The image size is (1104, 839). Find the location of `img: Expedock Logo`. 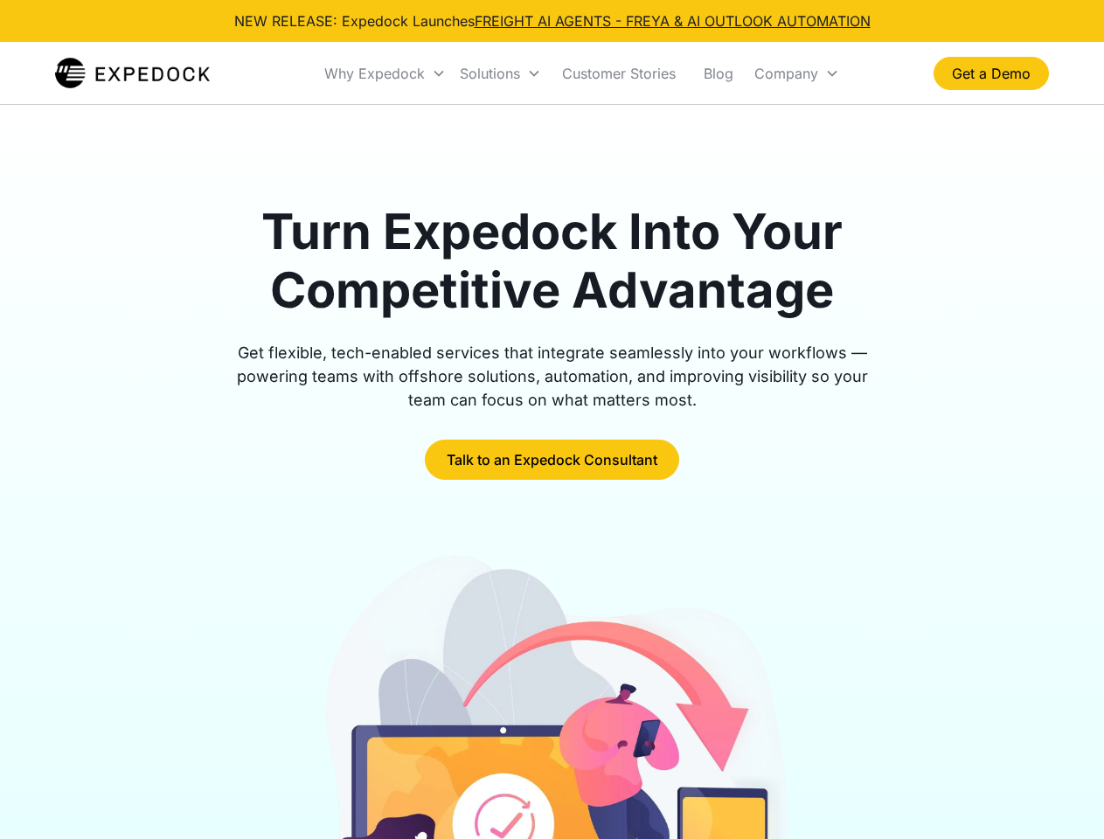

img: Expedock Logo is located at coordinates (132, 73).